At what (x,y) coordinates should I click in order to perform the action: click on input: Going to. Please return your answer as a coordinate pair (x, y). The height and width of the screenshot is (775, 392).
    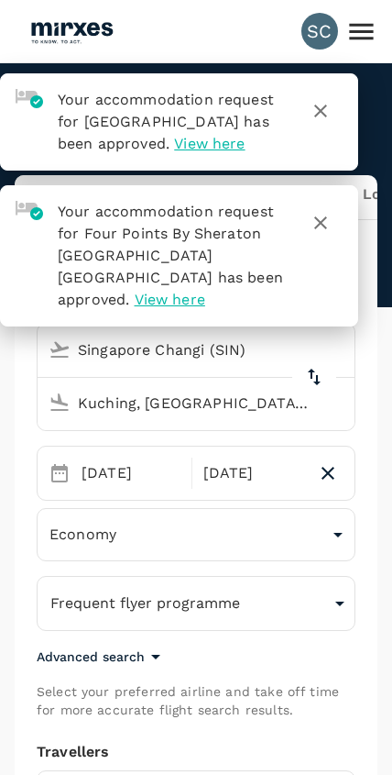
    Looking at the image, I should click on (179, 403).